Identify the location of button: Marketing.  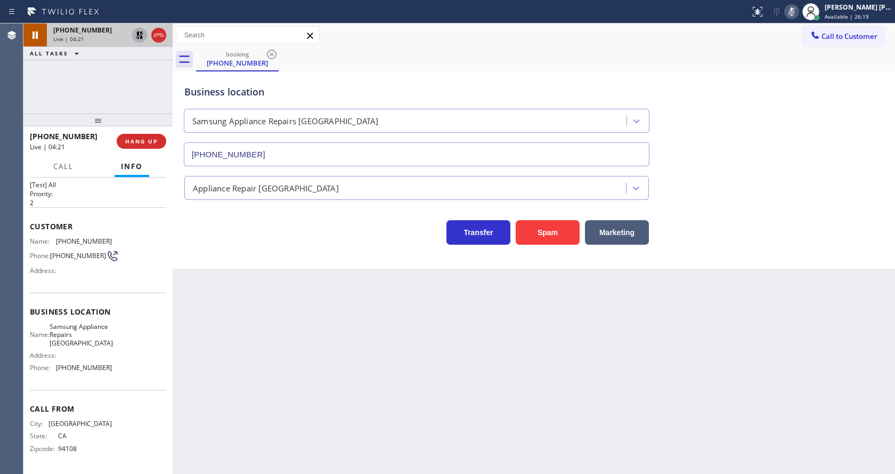
(617, 232).